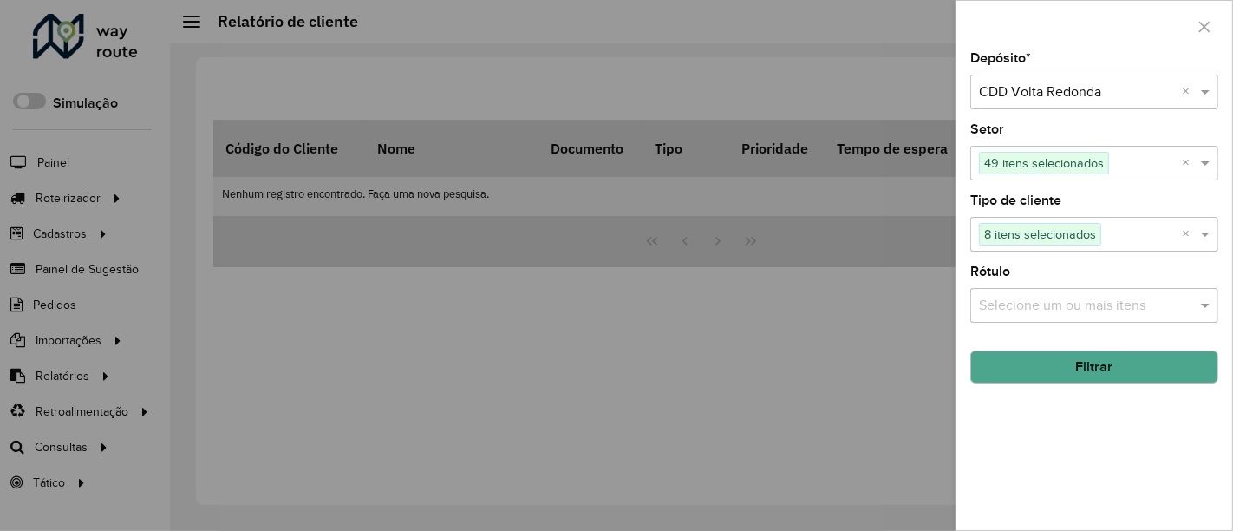 The width and height of the screenshot is (1233, 531). I want to click on label: Tipo de cliente, so click(1015, 200).